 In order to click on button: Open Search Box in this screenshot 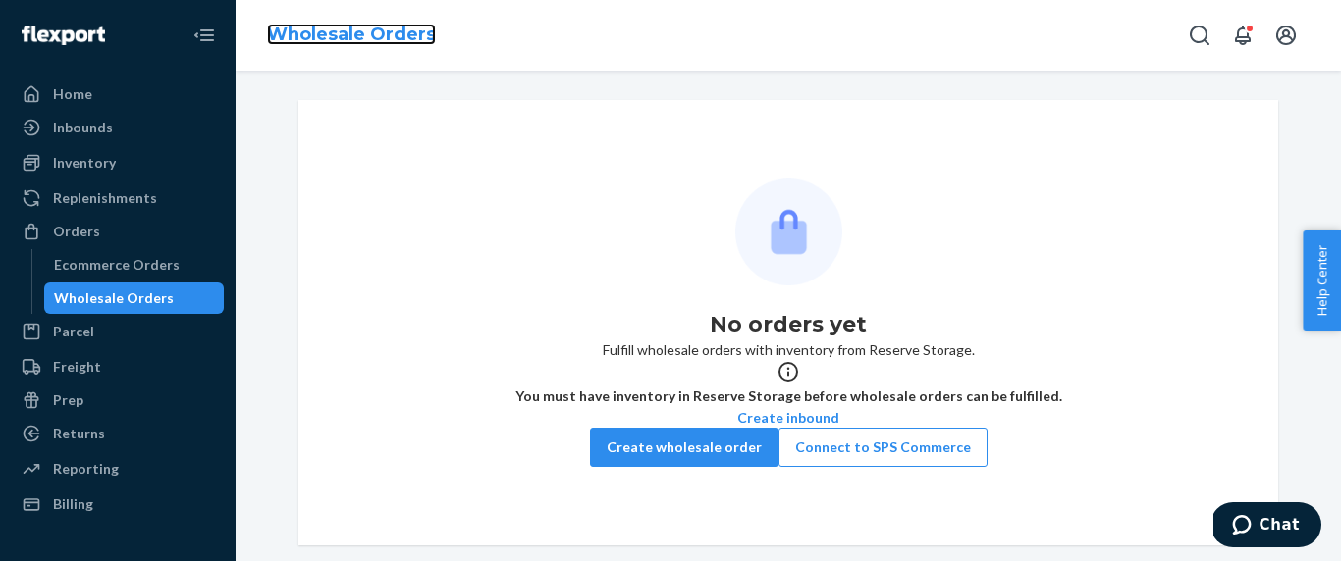, I will do `click(1199, 35)`.